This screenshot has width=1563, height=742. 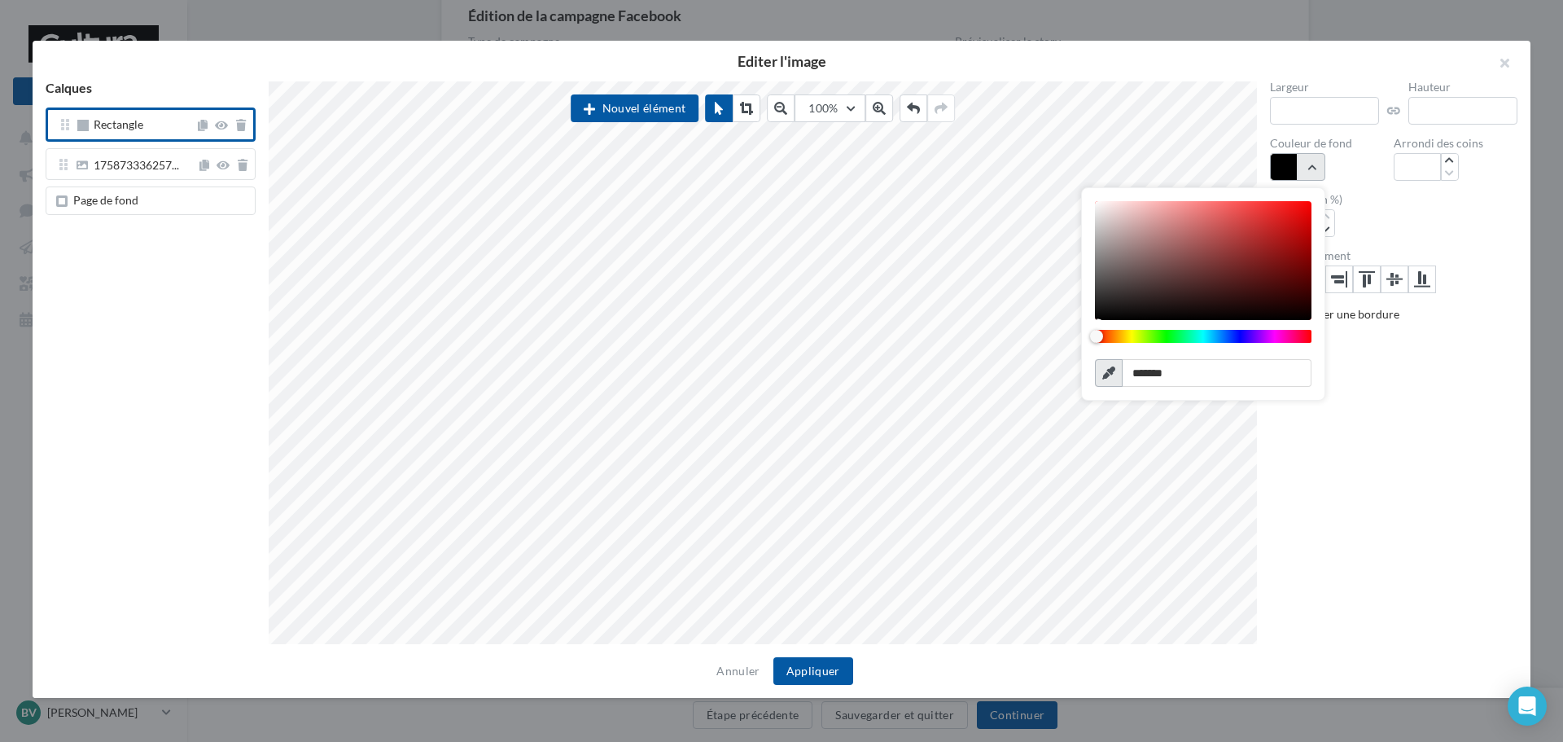 What do you see at coordinates (1394, 199) in the screenshot?
I see `label: Opacité (en %)` at bounding box center [1394, 199].